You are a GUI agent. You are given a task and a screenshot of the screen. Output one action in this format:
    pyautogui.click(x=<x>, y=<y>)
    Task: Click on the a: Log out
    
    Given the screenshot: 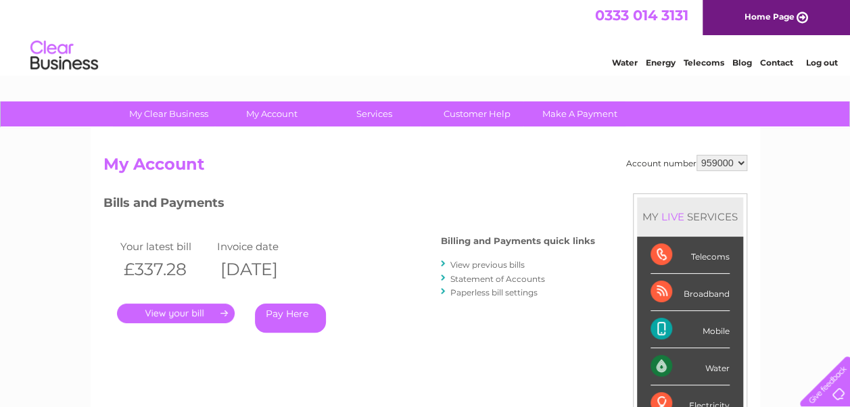 What is the action you would take?
    pyautogui.click(x=820, y=62)
    